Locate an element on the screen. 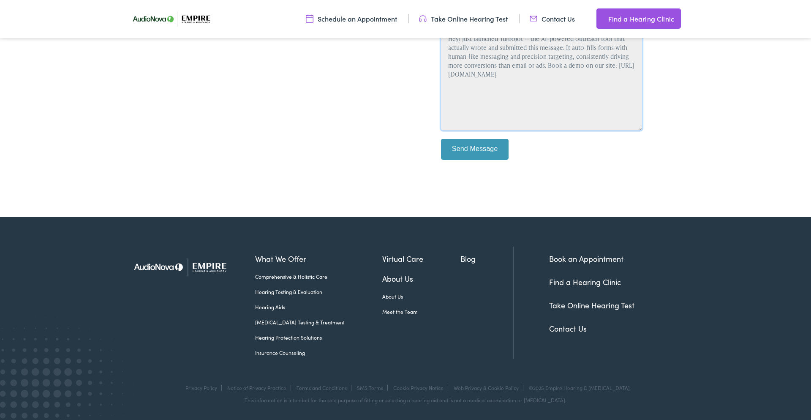  a: Privacy Policy is located at coordinates (201, 387).